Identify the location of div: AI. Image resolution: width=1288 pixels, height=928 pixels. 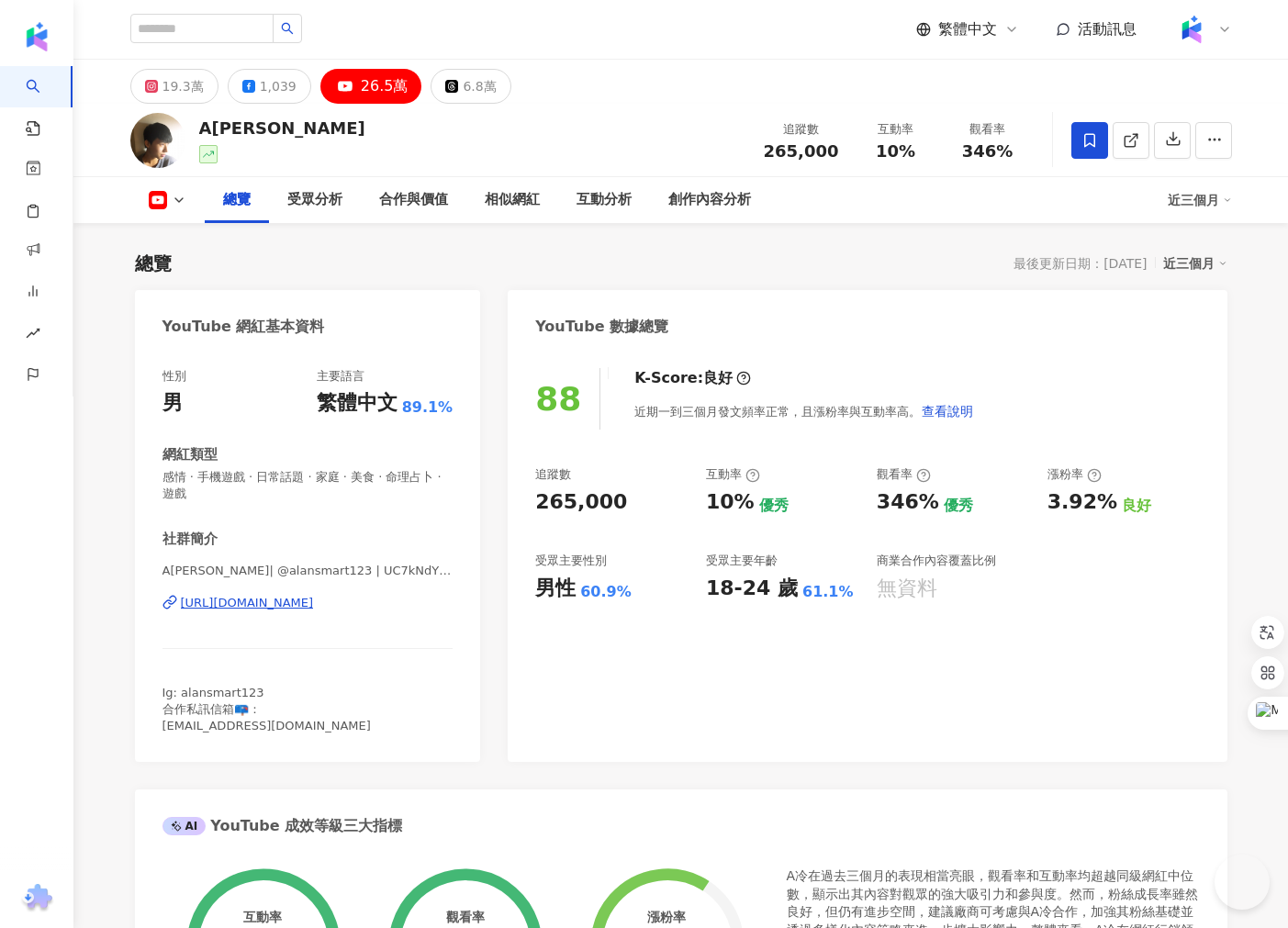
(185, 826).